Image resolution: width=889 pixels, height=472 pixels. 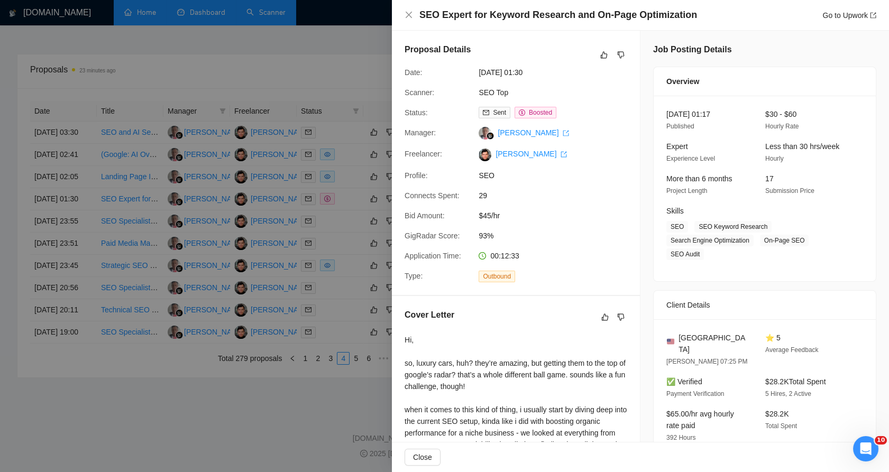 I want to click on span: Experience Level, so click(x=690, y=159).